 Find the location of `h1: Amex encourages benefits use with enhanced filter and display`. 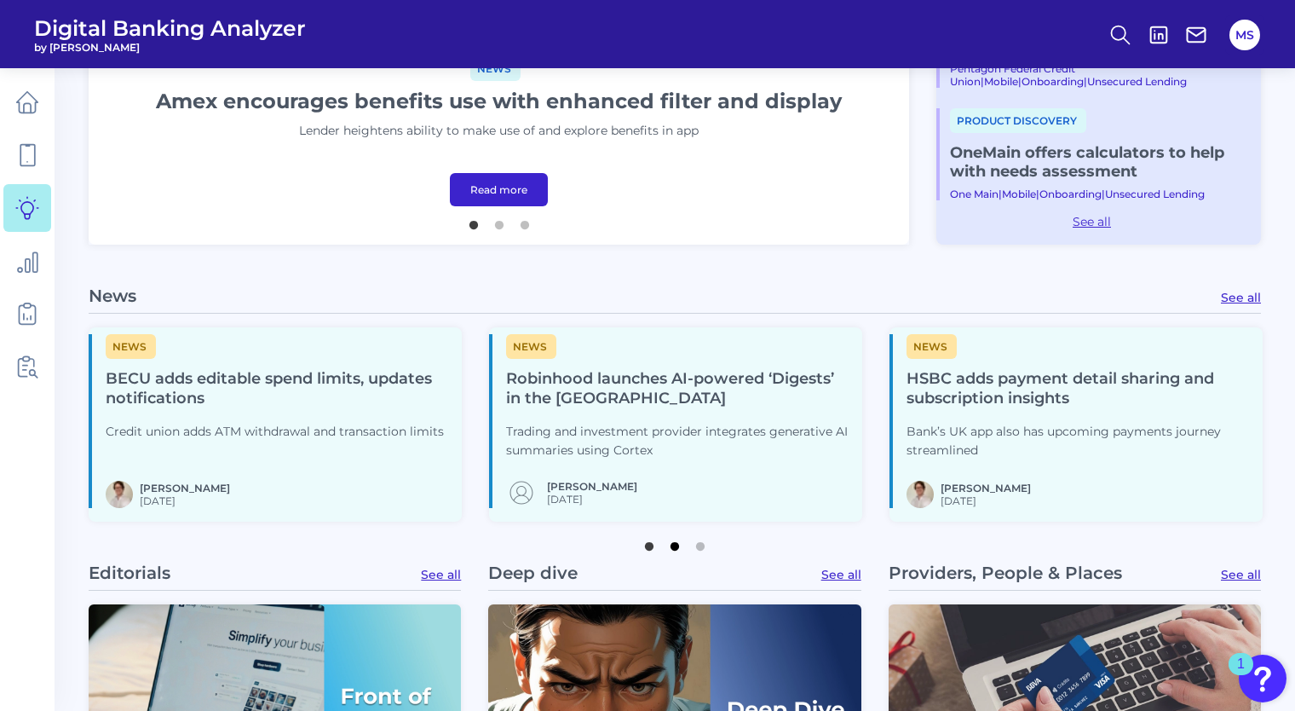

h1: Amex encourages benefits use with enhanced filter and display is located at coordinates (499, 101).